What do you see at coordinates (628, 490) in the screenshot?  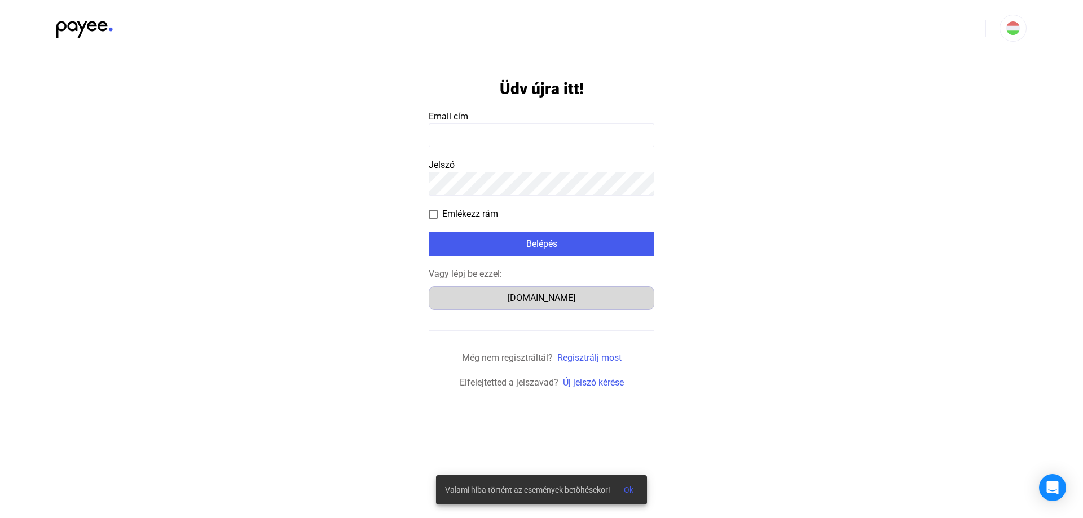 I see `button: Ok` at bounding box center [628, 490].